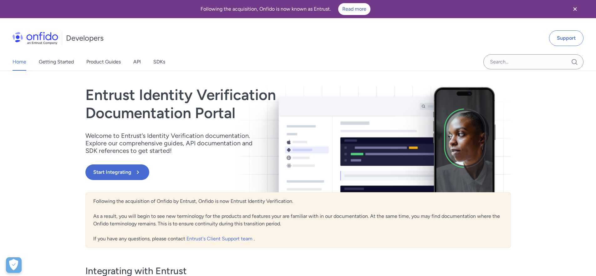 The height and width of the screenshot is (276, 596). What do you see at coordinates (234, 172) in the screenshot?
I see `a: Start Integrating` at bounding box center [234, 172].